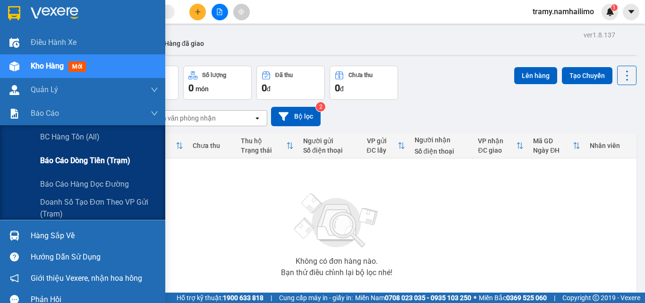  What do you see at coordinates (85, 160) in the screenshot?
I see `span: Báo cáo dòng tiền (trạm)` at bounding box center [85, 160].